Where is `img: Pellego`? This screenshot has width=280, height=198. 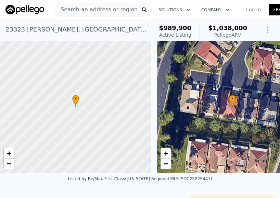
img: Pellego is located at coordinates (25, 10).